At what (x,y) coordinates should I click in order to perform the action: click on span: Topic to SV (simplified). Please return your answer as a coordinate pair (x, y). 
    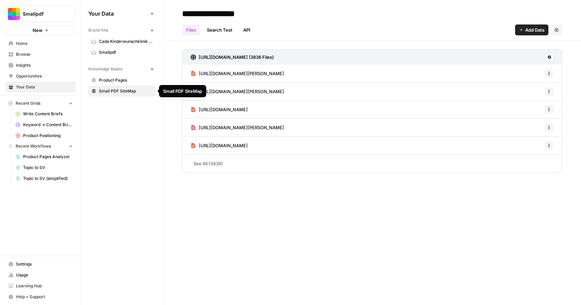
    Looking at the image, I should click on (48, 178).